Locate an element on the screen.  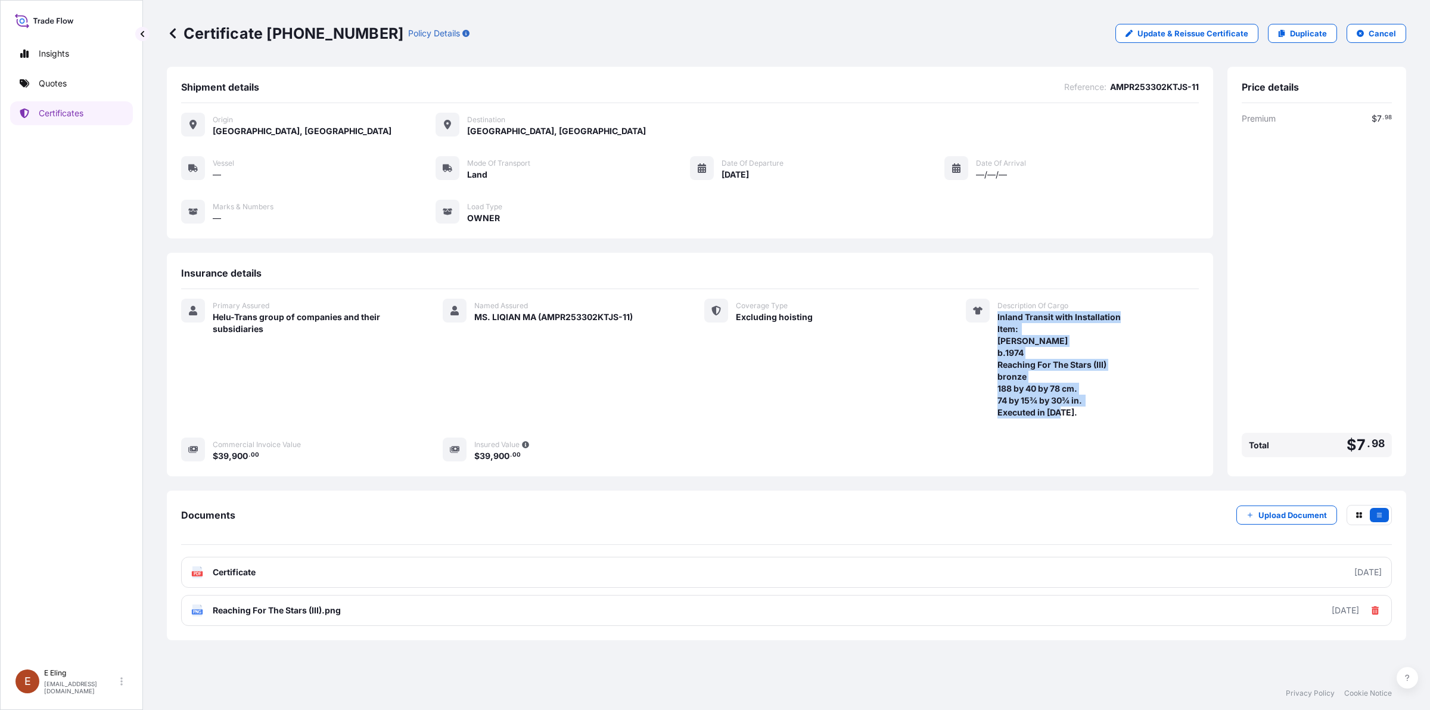
p: E Eling is located at coordinates (81, 673).